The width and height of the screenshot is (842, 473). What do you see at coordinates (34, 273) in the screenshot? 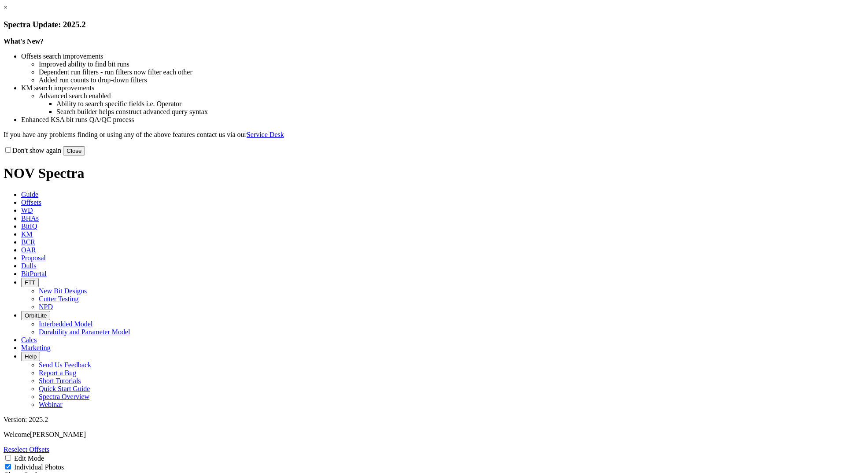
I see `span: BitPortal` at bounding box center [34, 273].